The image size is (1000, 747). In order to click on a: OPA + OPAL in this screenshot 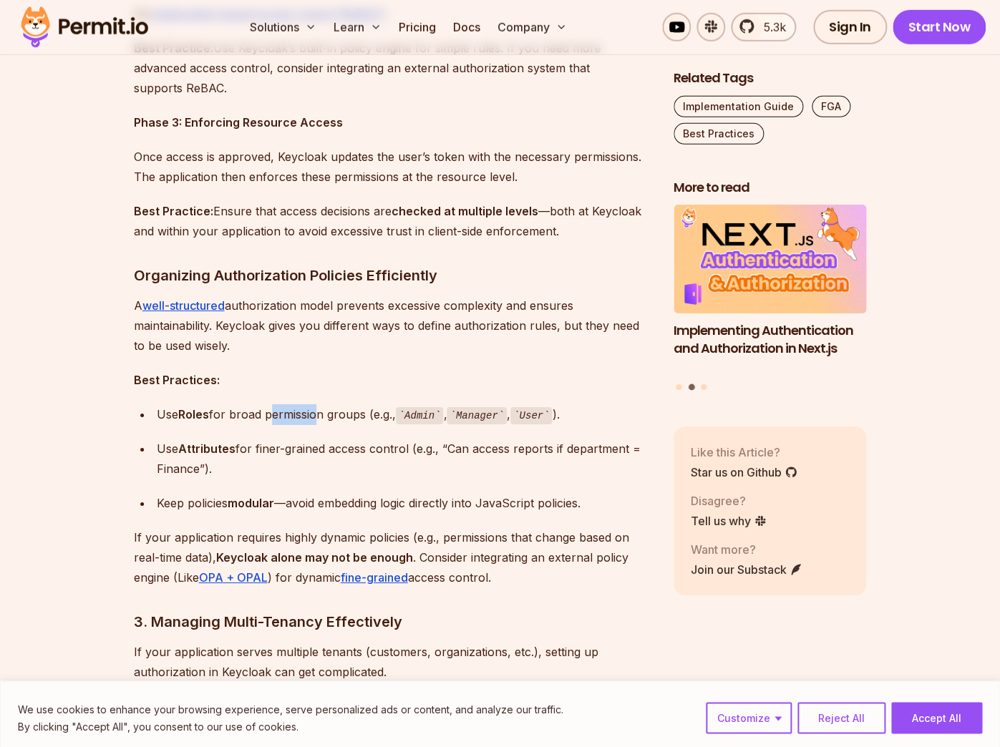, I will do `click(233, 578)`.